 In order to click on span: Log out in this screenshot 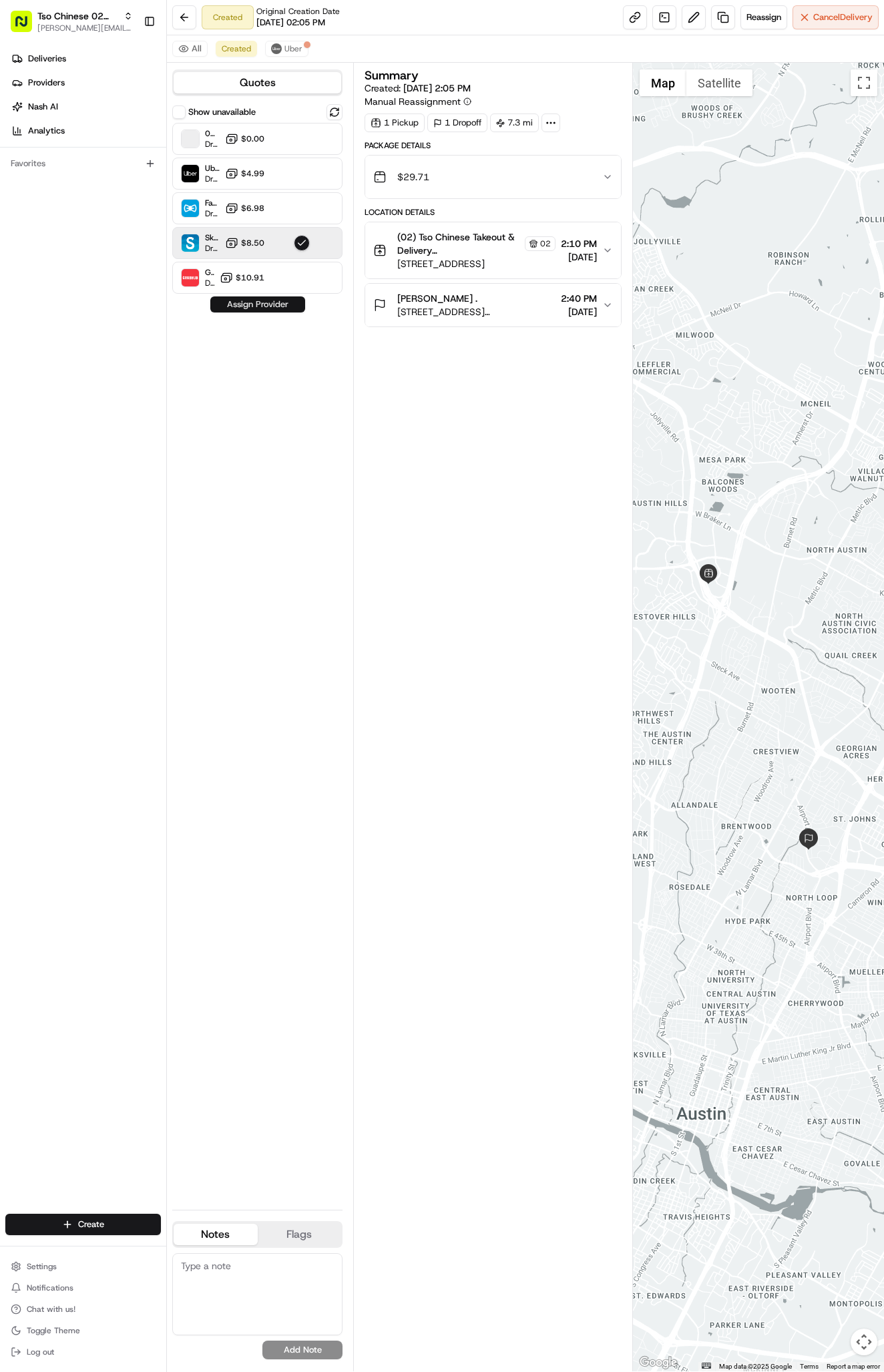, I will do `click(40, 1352)`.